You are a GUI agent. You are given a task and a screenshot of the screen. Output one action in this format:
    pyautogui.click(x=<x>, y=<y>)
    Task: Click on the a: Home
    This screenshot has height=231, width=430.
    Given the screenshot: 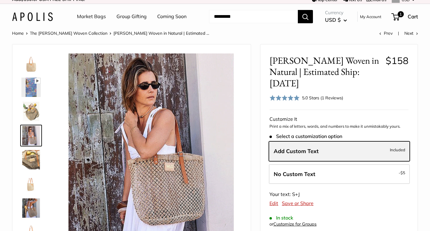 What is the action you would take?
    pyautogui.click(x=18, y=33)
    